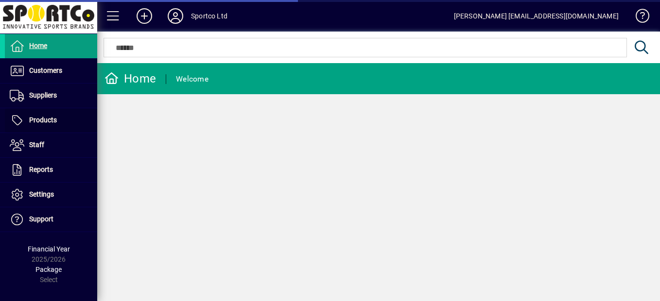 The image size is (660, 301). What do you see at coordinates (51, 170) in the screenshot?
I see `a: Reports` at bounding box center [51, 170].